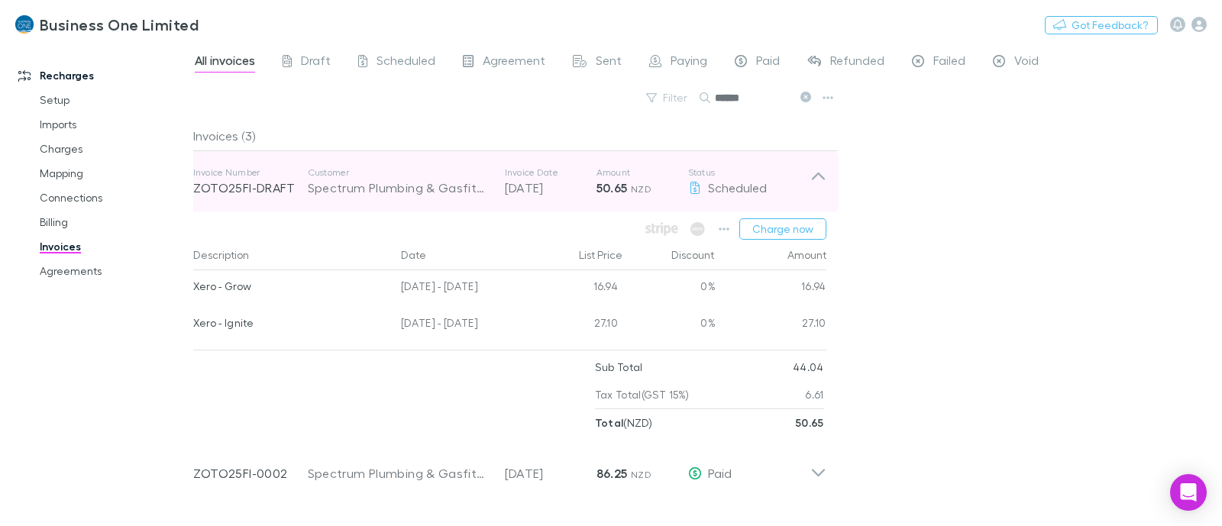 The height and width of the screenshot is (526, 1222). Describe the element at coordinates (551, 173) in the screenshot. I see `p: Invoice Date` at that location.